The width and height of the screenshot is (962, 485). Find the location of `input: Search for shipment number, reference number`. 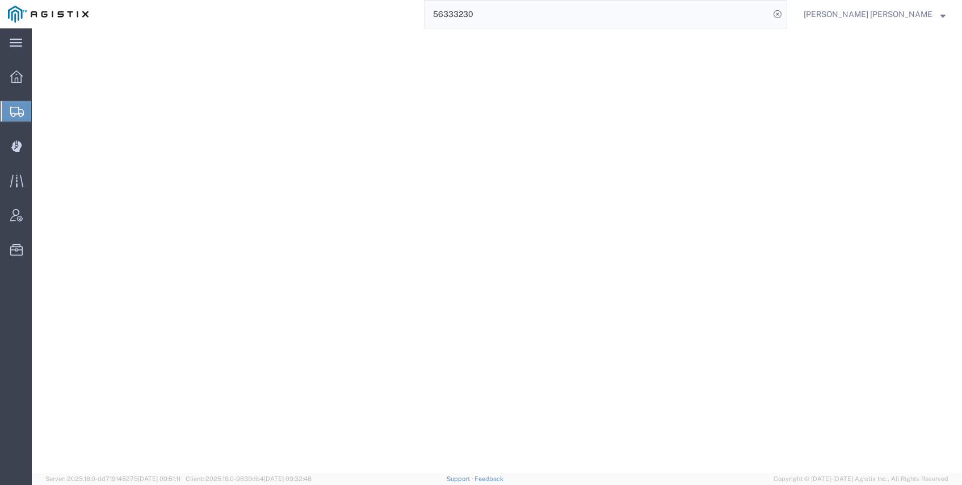

input: Search for shipment number, reference number is located at coordinates (597, 14).